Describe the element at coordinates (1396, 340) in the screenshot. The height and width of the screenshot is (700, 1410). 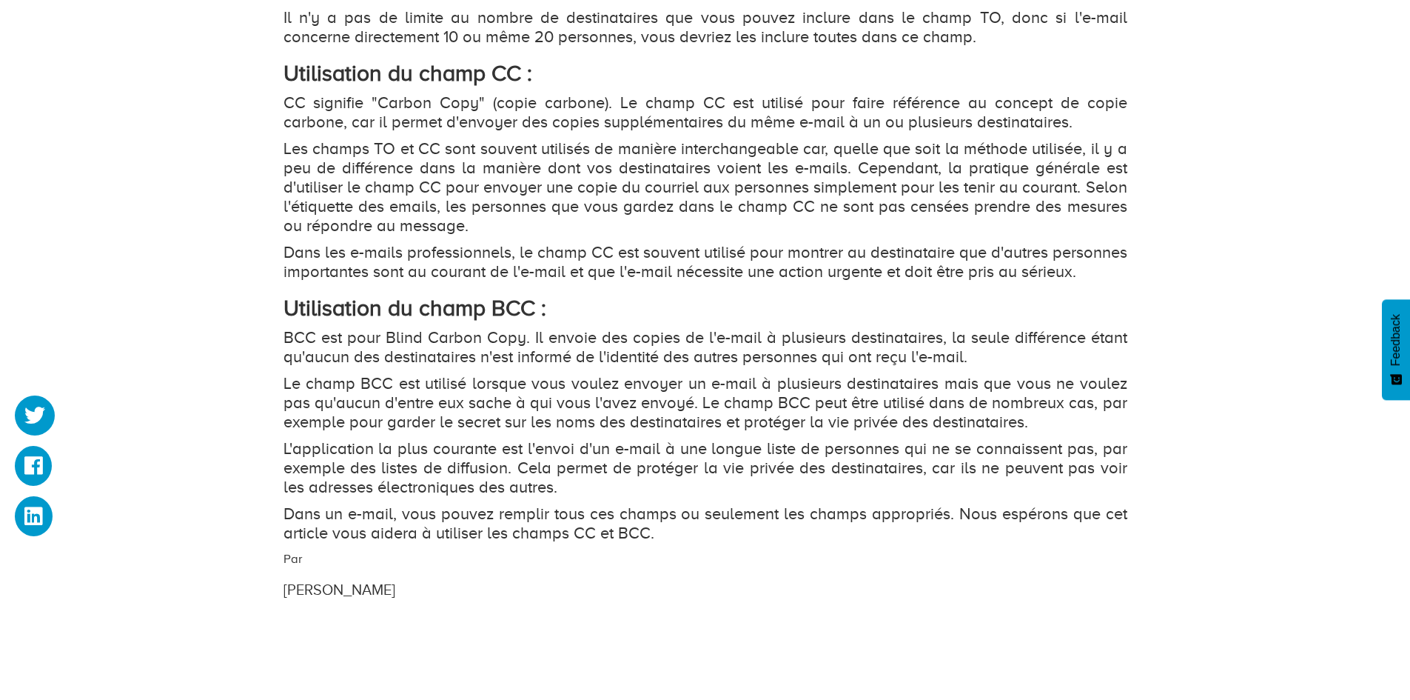
I see `span: Feedback` at that location.